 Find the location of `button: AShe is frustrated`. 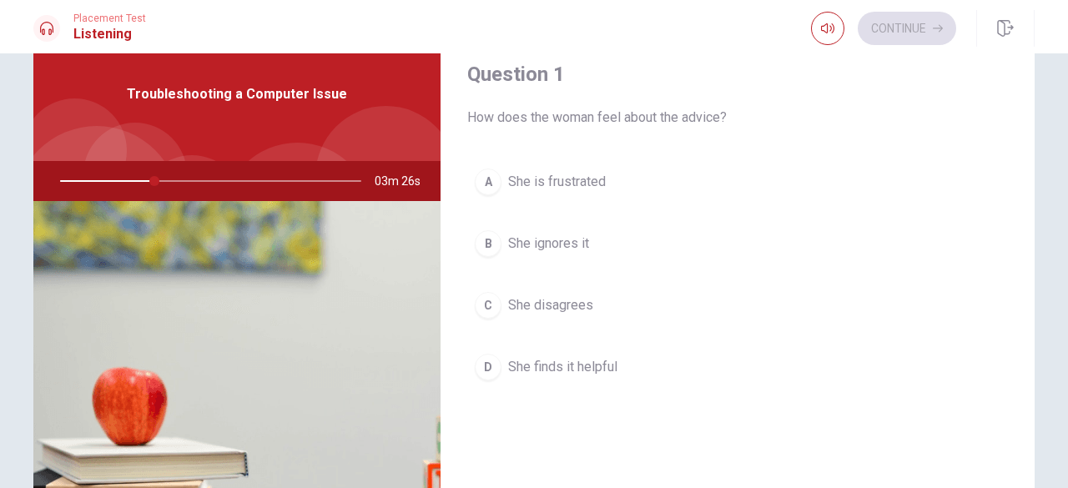

button: AShe is frustrated is located at coordinates (738, 182).